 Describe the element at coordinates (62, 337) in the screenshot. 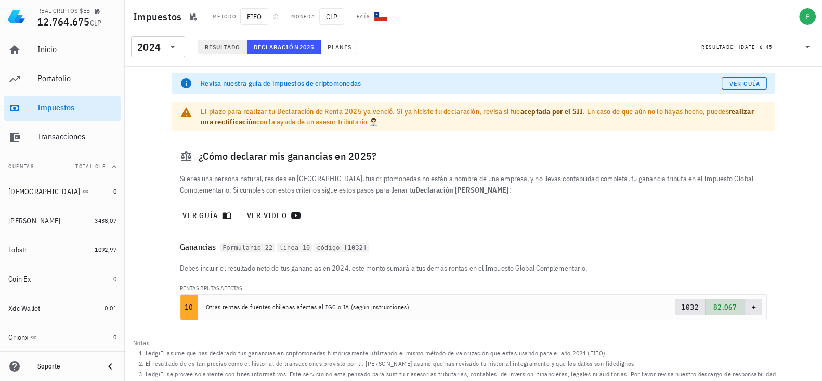

I see `a: Orionx 0` at that location.